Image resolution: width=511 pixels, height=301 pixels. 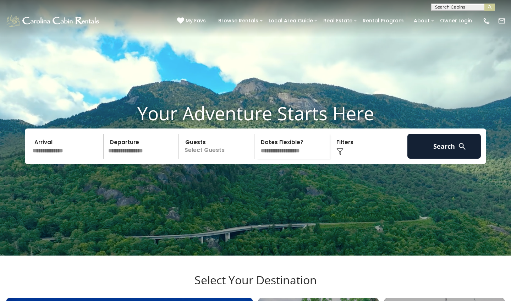 What do you see at coordinates (217, 146) in the screenshot?
I see `p: Select Guests` at bounding box center [217, 146].